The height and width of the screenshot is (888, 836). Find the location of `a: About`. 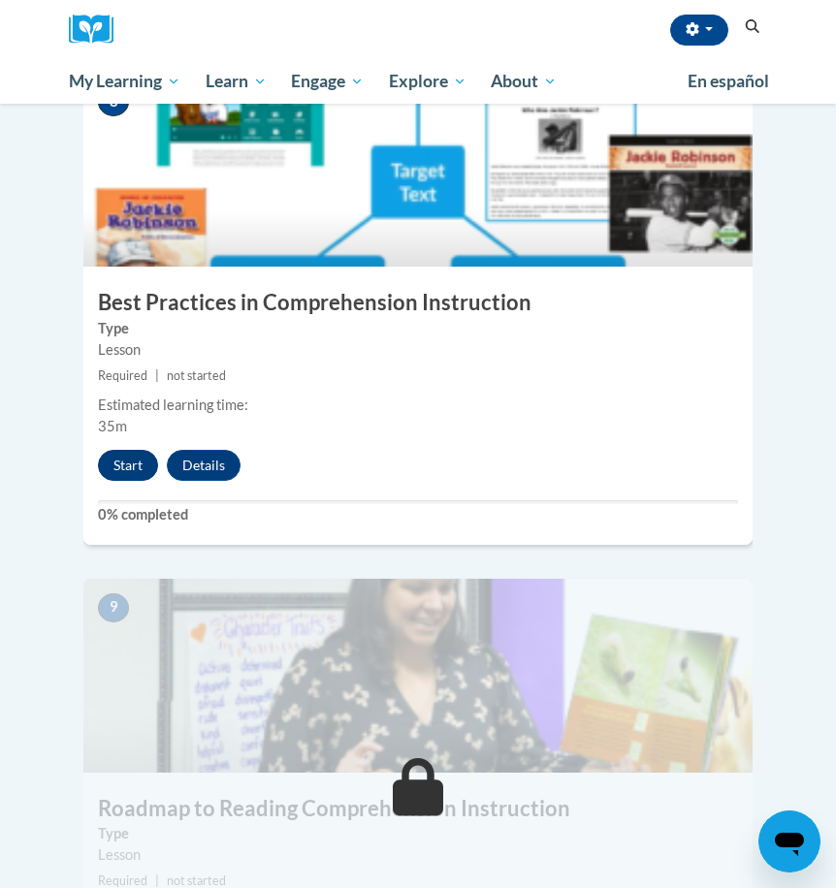

a: About is located at coordinates (525, 81).